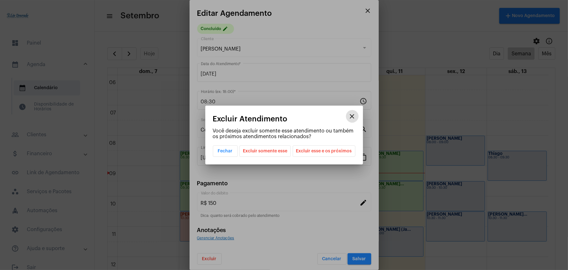 The height and width of the screenshot is (270, 568). I want to click on button: Fechar, so click(225, 151).